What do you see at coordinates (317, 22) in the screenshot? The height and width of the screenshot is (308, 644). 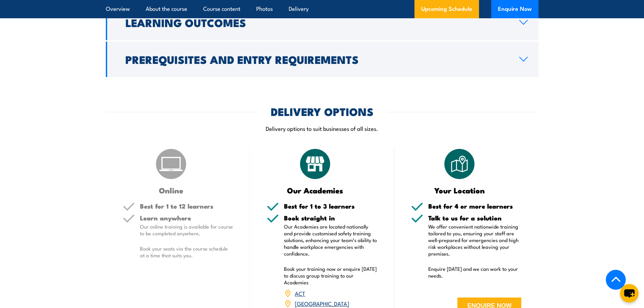 I see `h2: Learning Outcomes` at bounding box center [317, 22].